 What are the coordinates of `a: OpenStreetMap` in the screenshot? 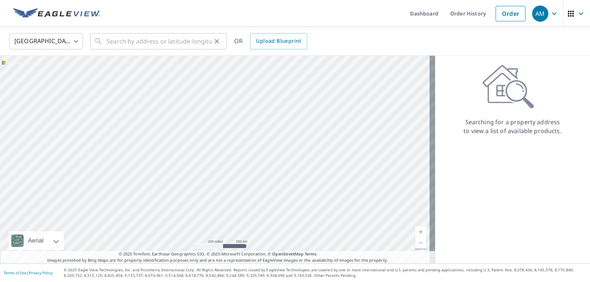 It's located at (288, 254).